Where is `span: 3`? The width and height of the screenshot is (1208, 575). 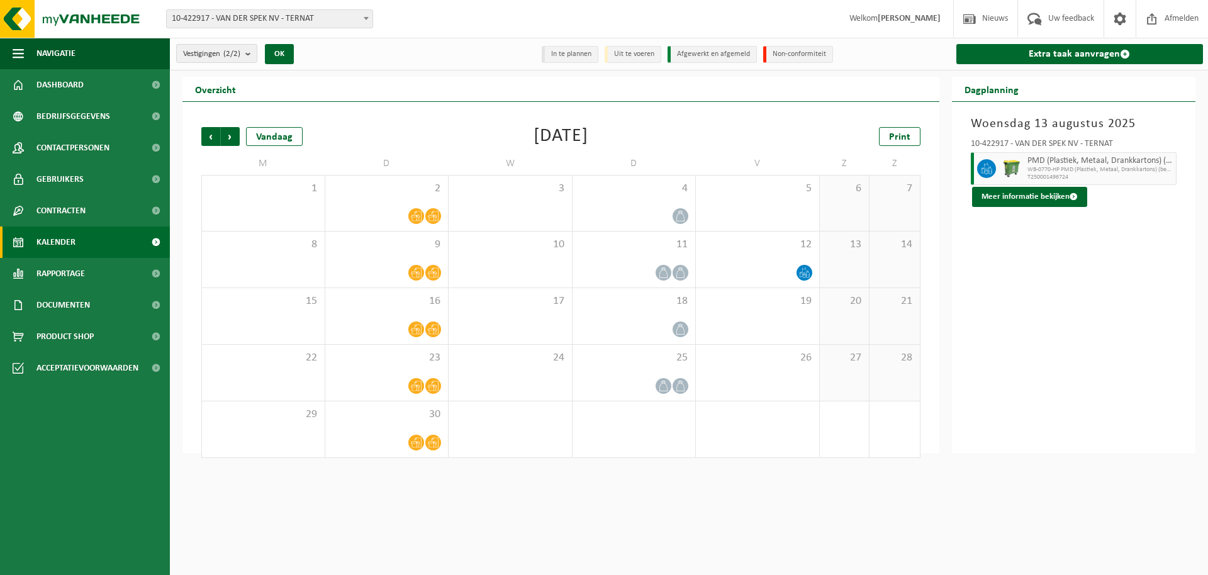
span: 3 is located at coordinates (510, 189).